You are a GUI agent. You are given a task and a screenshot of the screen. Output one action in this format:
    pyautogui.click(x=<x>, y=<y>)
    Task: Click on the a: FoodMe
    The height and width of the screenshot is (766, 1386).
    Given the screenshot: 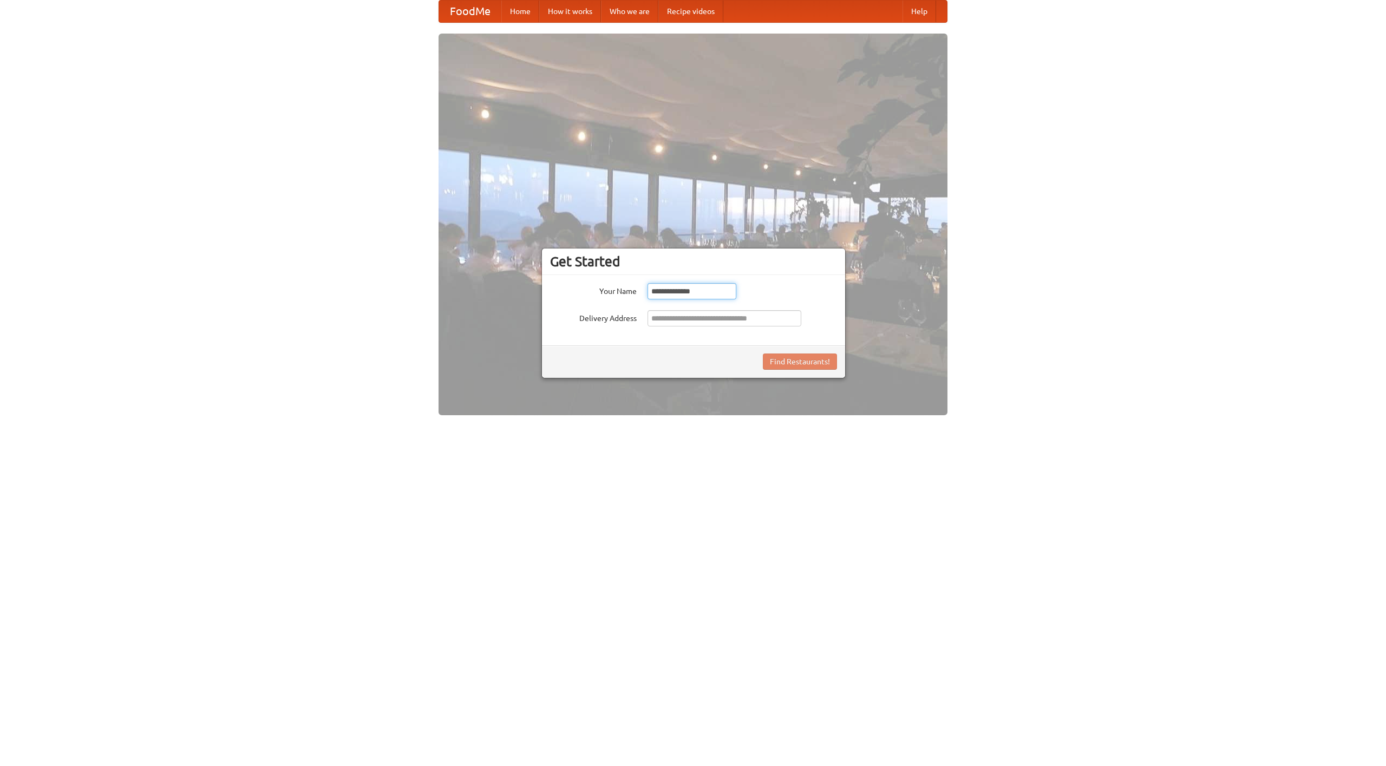 What is the action you would take?
    pyautogui.click(x=470, y=11)
    